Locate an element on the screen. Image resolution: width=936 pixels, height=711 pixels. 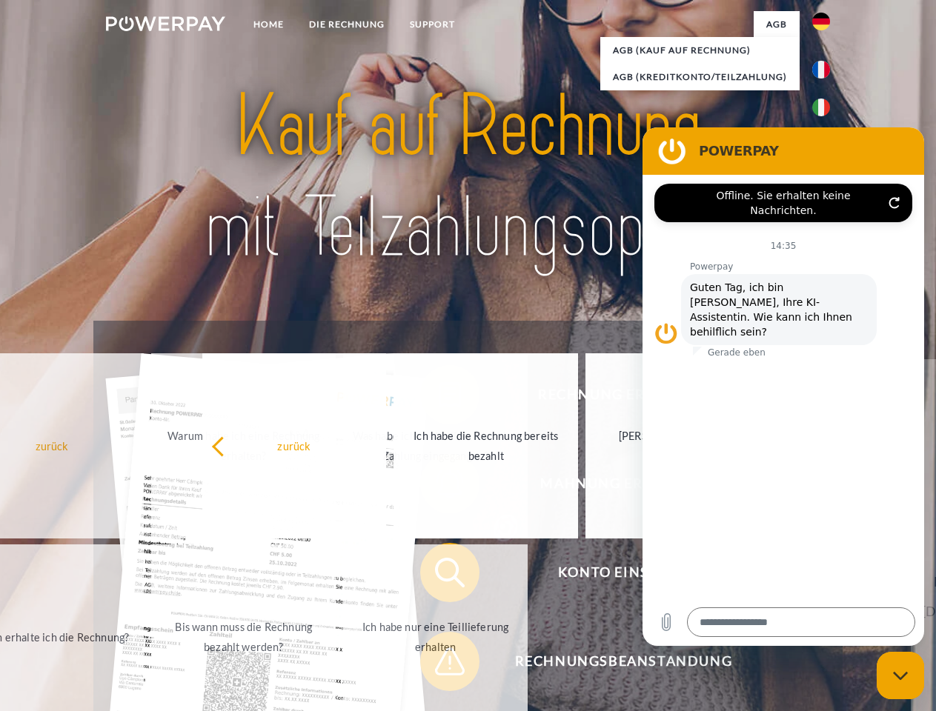
div: Ich habe die Rechnung bereits bezahlt is located at coordinates (485, 446).